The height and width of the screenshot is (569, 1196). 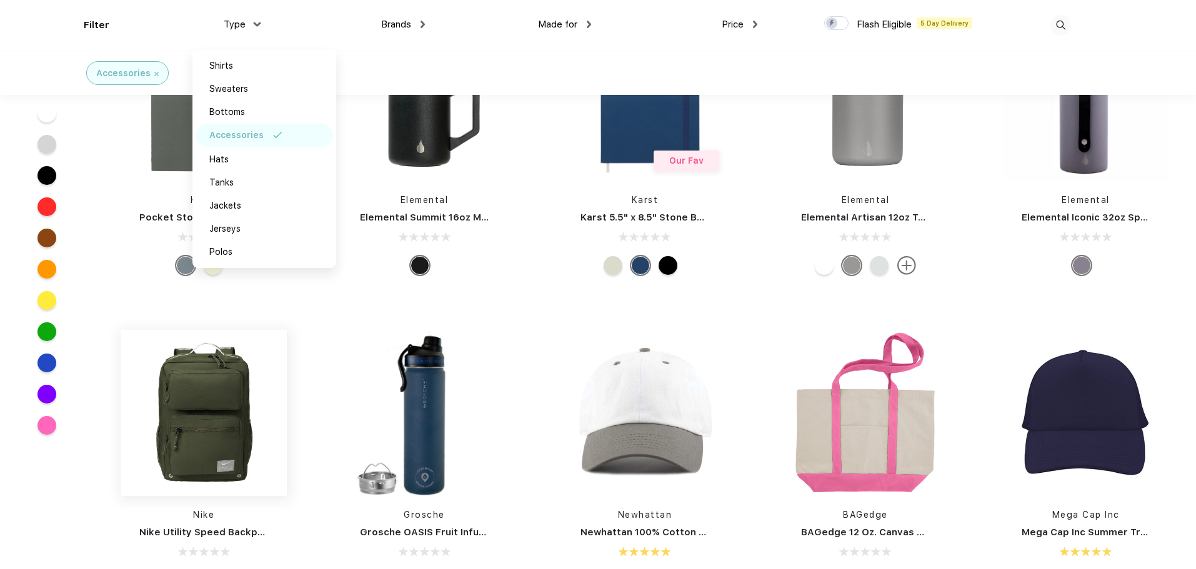 I want to click on a: Elemental Artisan 12oz Tumbler, so click(x=876, y=217).